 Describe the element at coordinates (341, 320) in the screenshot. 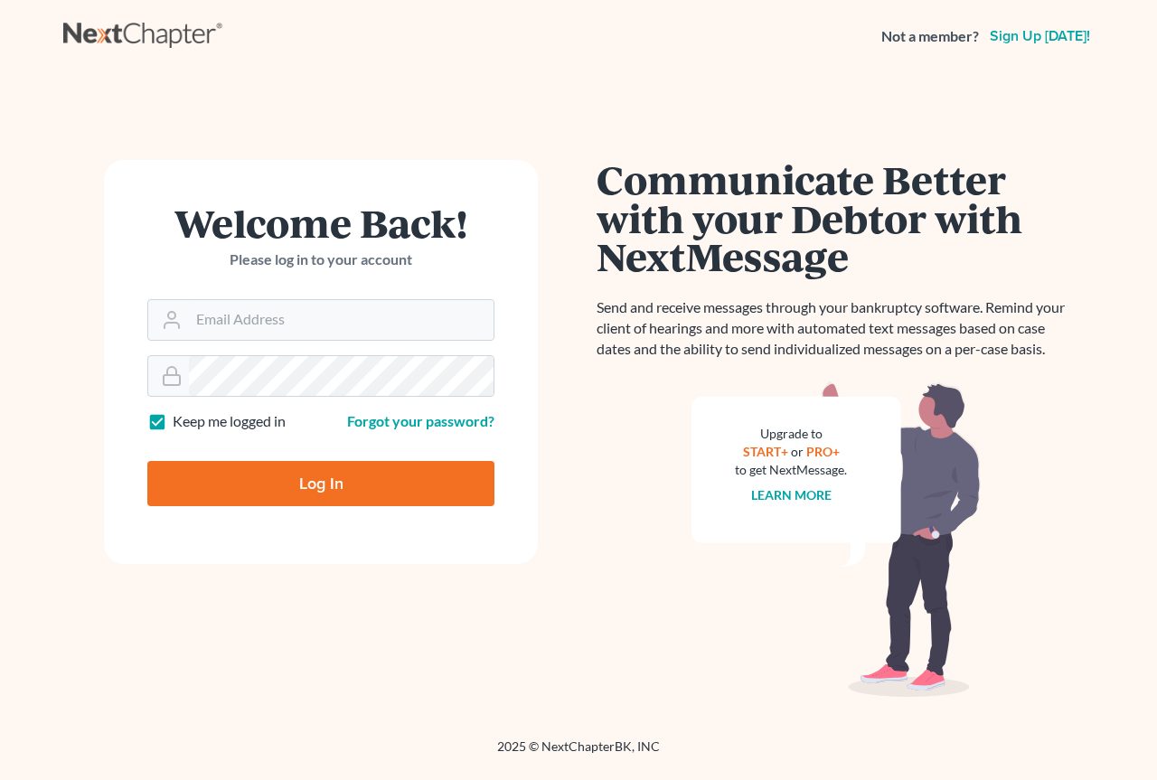

I see `input: Email Address` at that location.